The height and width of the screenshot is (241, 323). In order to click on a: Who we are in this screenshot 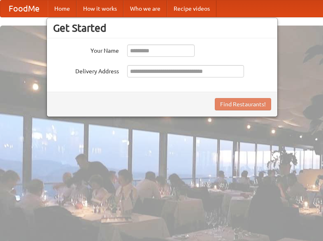, I will do `click(145, 9)`.